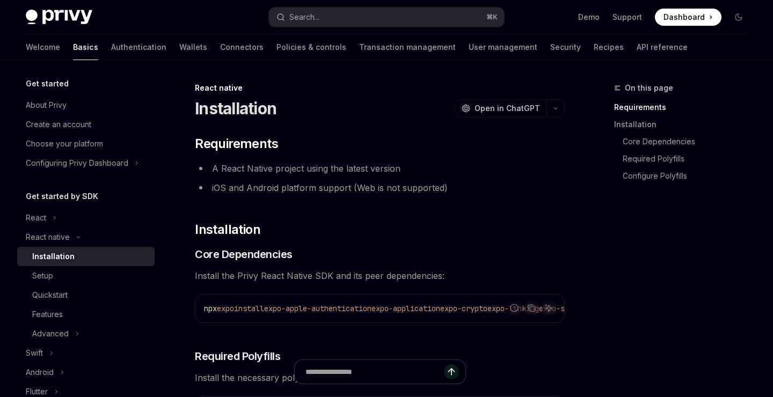  I want to click on img: dark logo, so click(59, 17).